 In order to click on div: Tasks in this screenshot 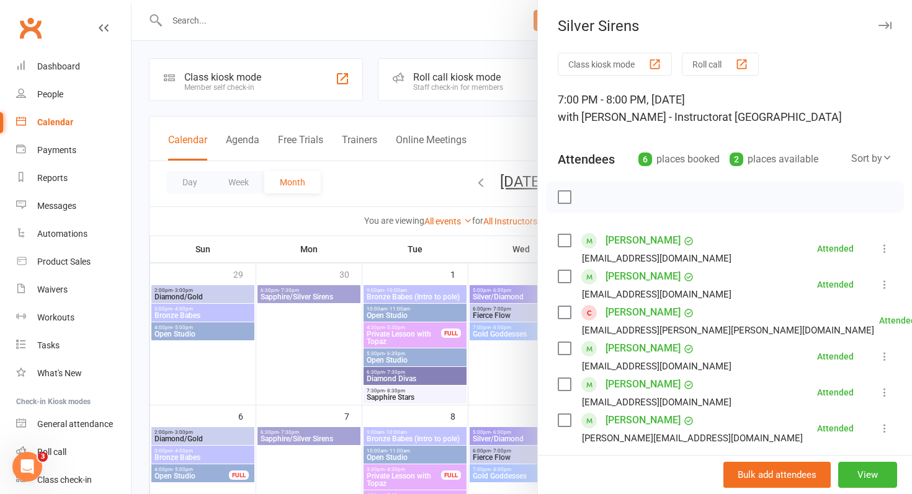, I will do `click(48, 346)`.